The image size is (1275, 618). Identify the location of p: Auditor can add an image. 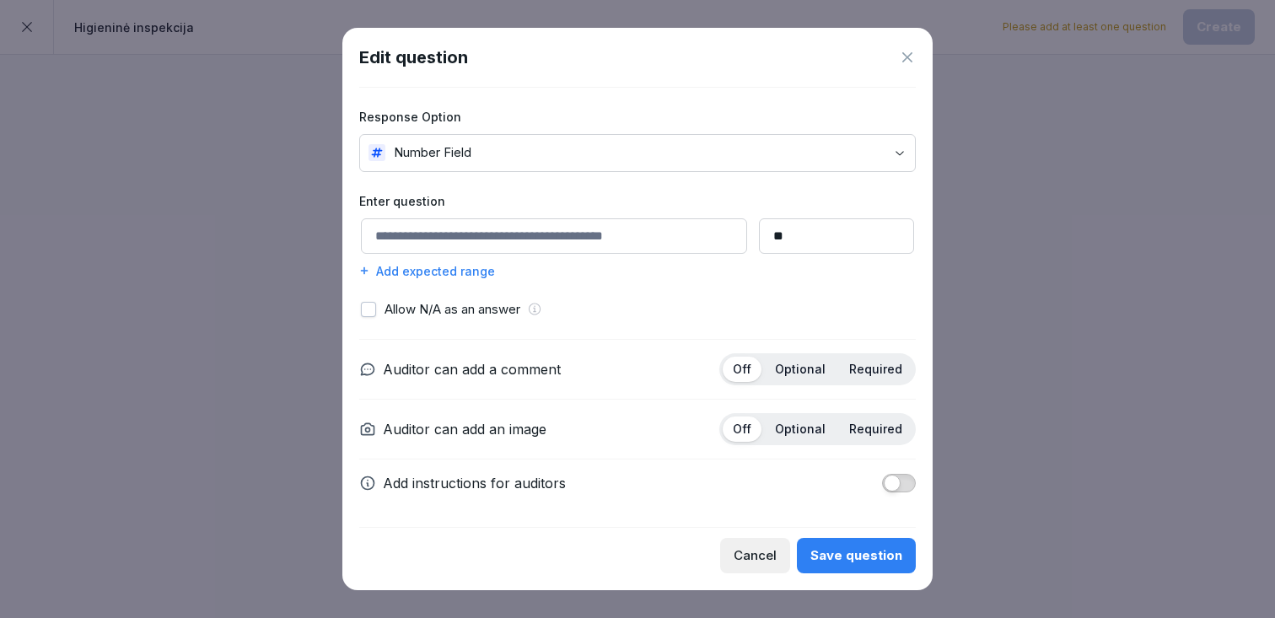
(465, 429).